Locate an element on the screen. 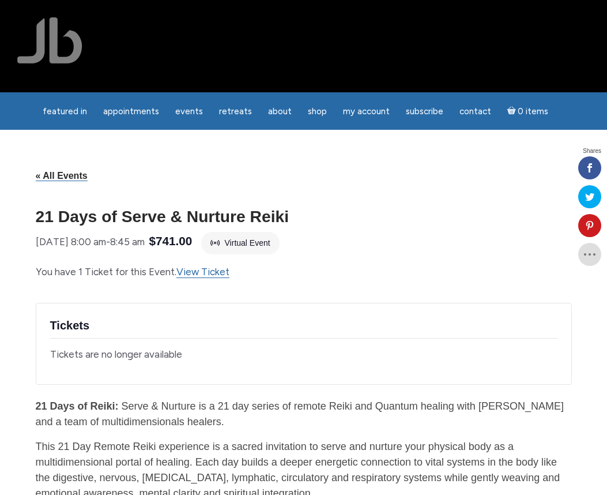  h2: Tickets is located at coordinates (304, 325).